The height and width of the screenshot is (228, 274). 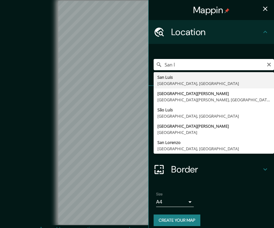 What do you see at coordinates (214, 77) in the screenshot?
I see `div: San Luis` at bounding box center [214, 77].